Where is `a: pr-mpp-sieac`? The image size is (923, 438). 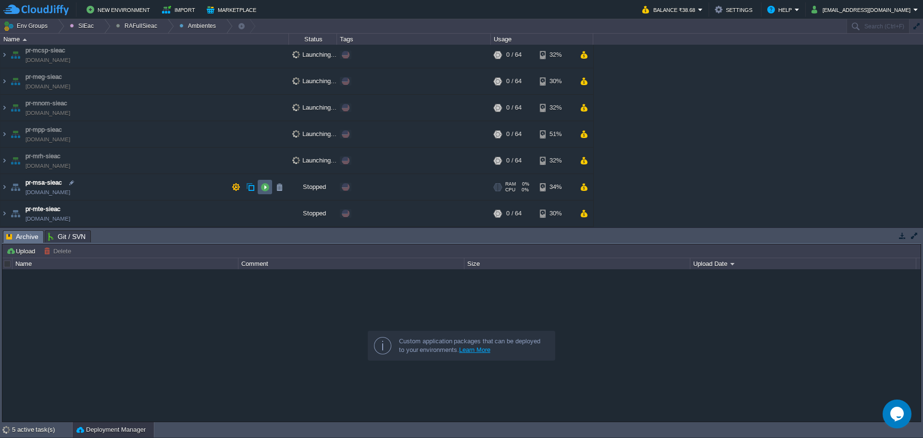 a: pr-mpp-sieac is located at coordinates (44, 130).